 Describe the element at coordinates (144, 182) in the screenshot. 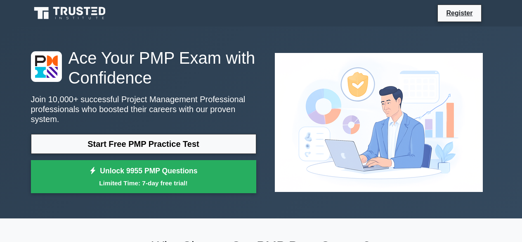

I see `small: Limited Time: 7-day free trial!` at that location.